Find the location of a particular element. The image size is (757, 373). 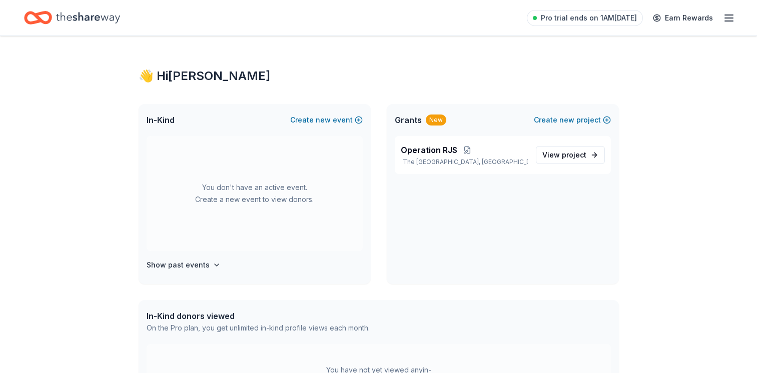

span: In-Kind is located at coordinates (161, 120).